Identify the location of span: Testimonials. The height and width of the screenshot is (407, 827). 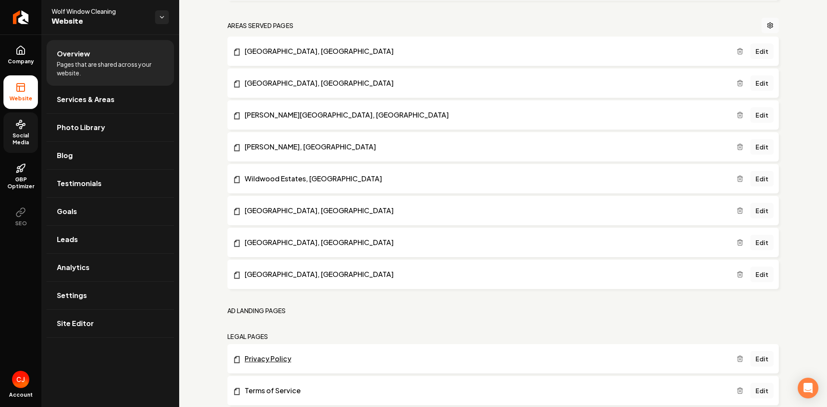
(79, 183).